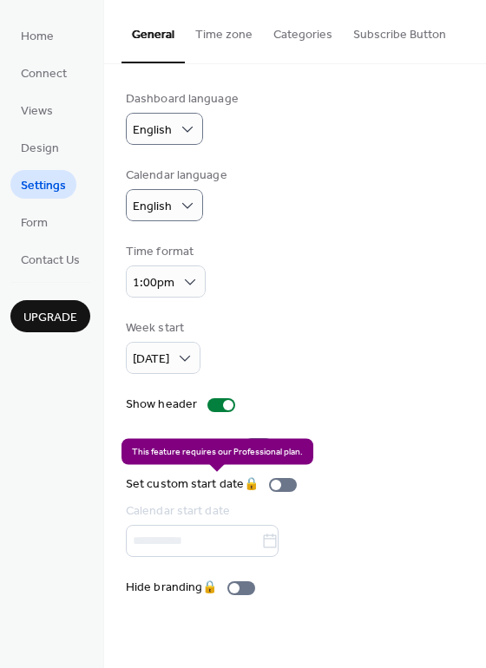 The width and height of the screenshot is (486, 668). I want to click on span: Home, so click(37, 36).